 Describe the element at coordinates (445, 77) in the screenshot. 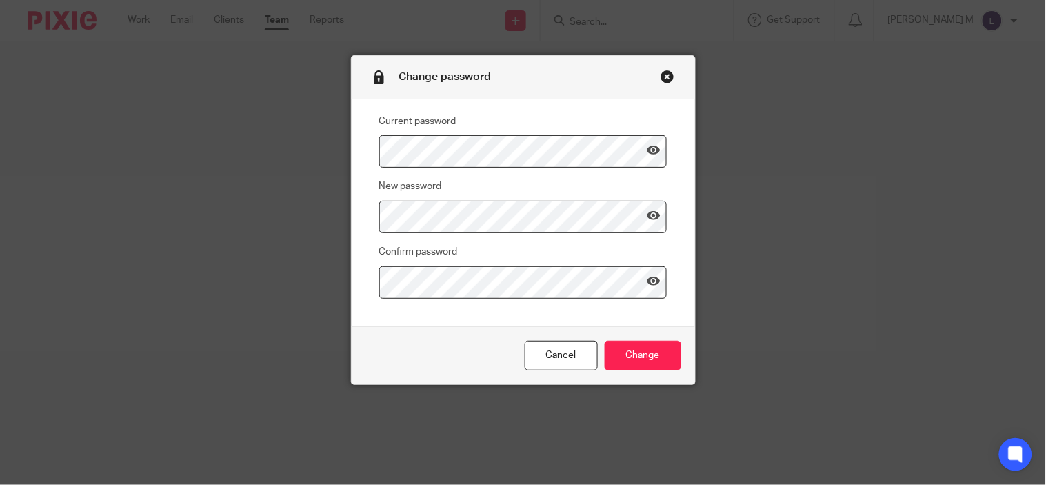

I see `span: Change password` at that location.